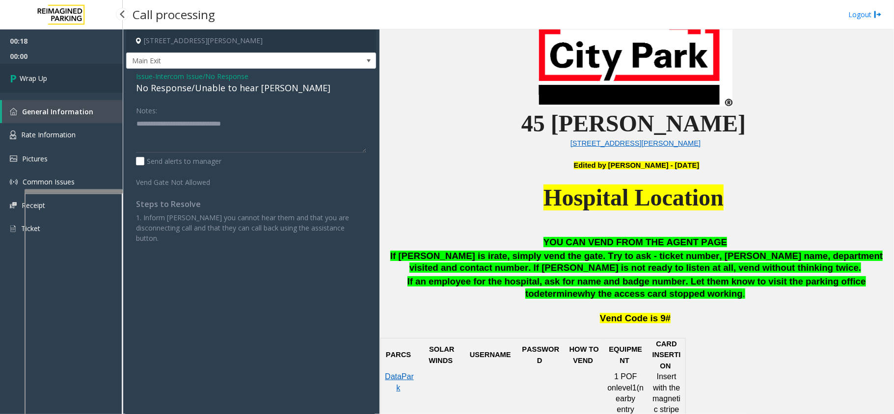  Describe the element at coordinates (667, 355) in the screenshot. I see `span: CARD INSERTION` at that location.